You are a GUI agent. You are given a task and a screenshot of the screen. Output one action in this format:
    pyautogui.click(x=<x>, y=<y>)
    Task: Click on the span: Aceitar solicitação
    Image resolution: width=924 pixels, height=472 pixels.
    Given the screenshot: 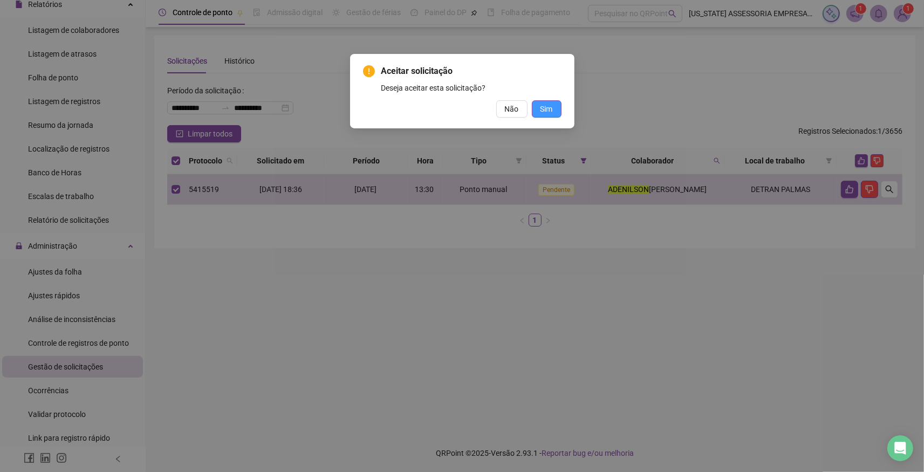 What is the action you would take?
    pyautogui.click(x=471, y=71)
    